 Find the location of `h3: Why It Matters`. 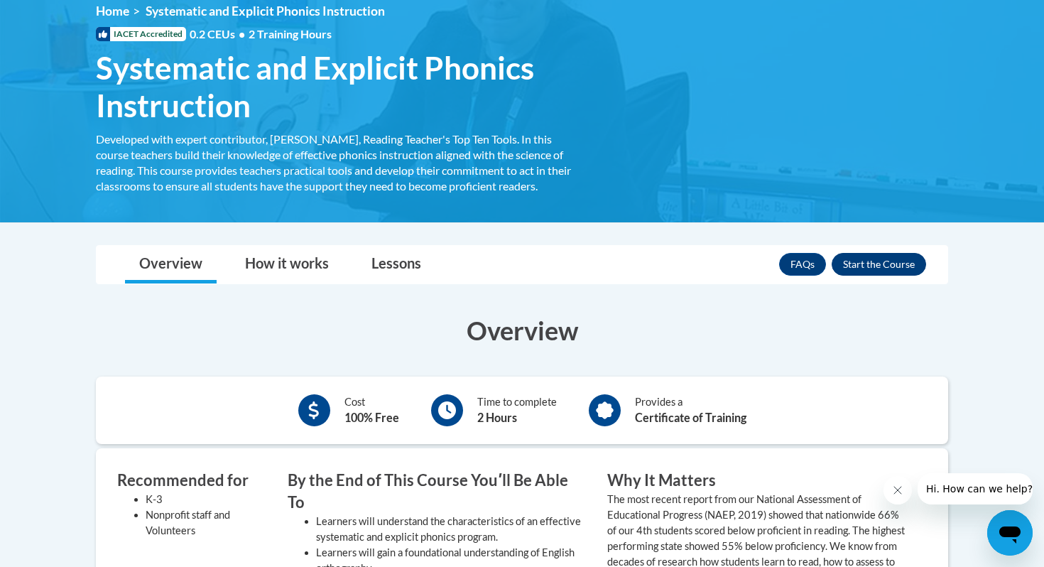

h3: Why It Matters is located at coordinates (756, 480).